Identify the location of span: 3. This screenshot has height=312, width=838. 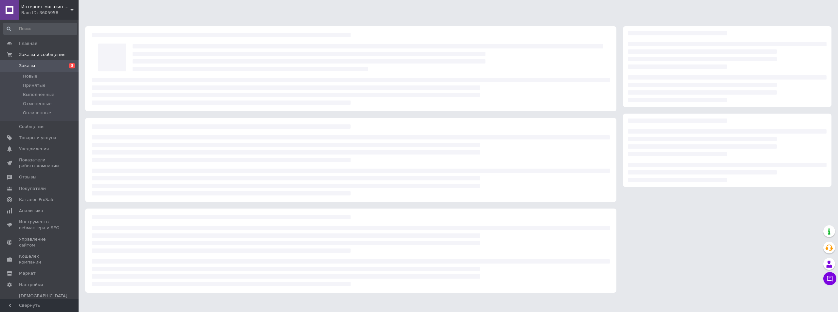
(72, 65).